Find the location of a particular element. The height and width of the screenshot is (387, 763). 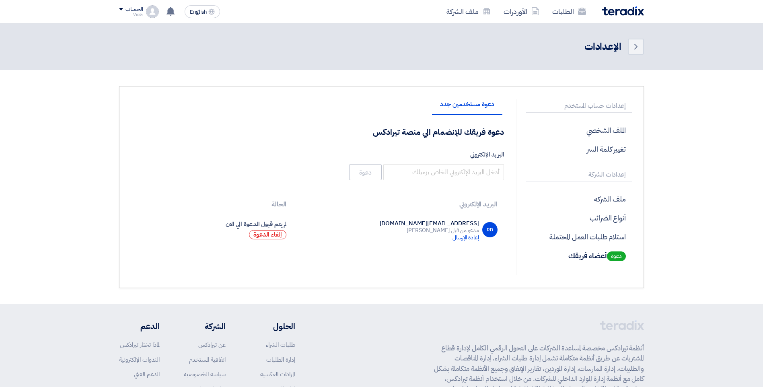

p: أنواع الضرائب is located at coordinates (579, 218).